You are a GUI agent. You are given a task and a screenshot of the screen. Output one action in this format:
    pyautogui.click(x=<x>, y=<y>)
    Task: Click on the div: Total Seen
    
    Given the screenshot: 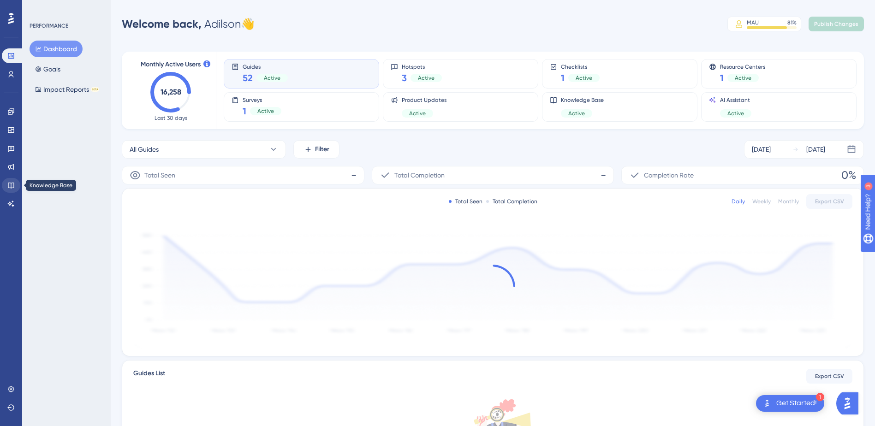 What is the action you would take?
    pyautogui.click(x=465, y=202)
    